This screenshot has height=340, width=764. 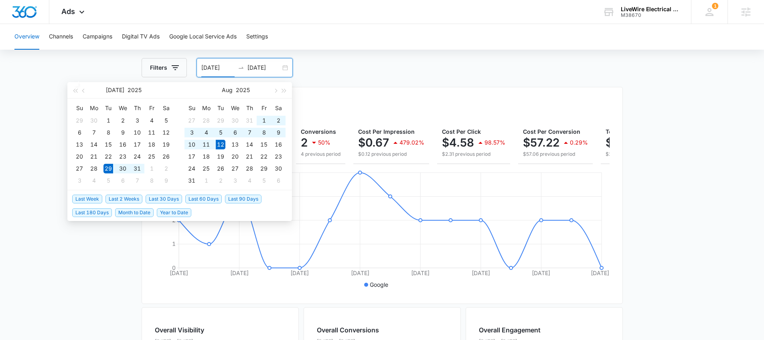 I want to click on td: 2025-07-11, so click(x=152, y=133).